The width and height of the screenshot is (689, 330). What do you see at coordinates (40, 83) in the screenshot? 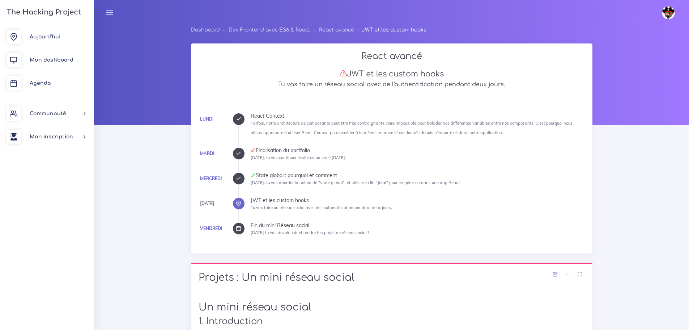
I see `span: Agenda` at bounding box center [40, 83].